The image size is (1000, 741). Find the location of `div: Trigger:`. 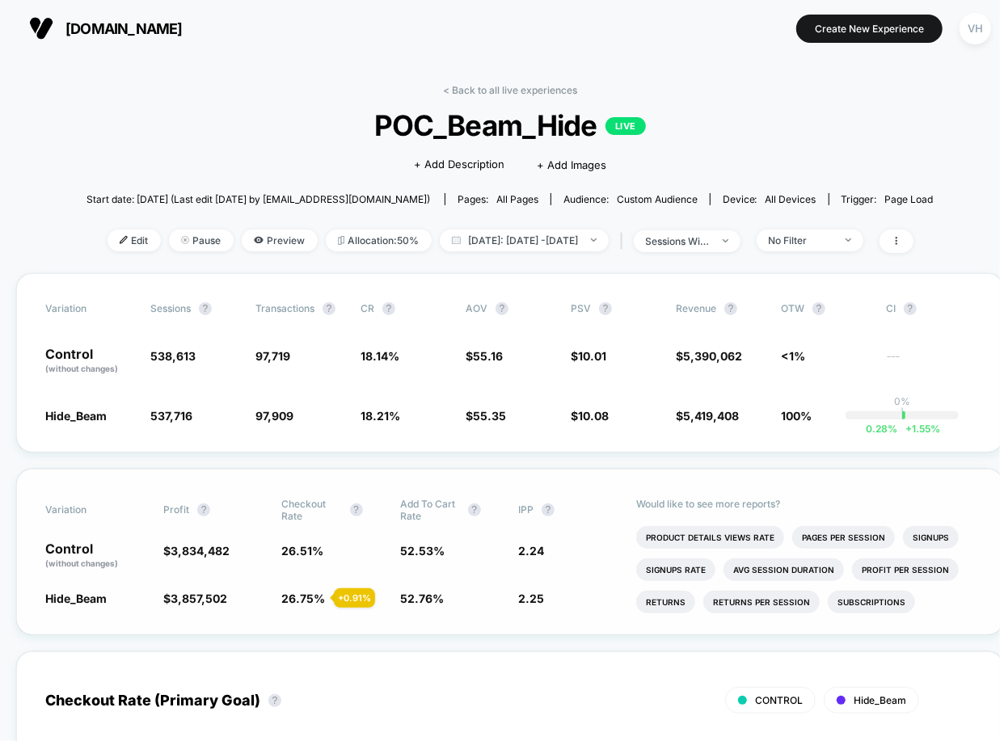

div: Trigger: is located at coordinates (887, 199).